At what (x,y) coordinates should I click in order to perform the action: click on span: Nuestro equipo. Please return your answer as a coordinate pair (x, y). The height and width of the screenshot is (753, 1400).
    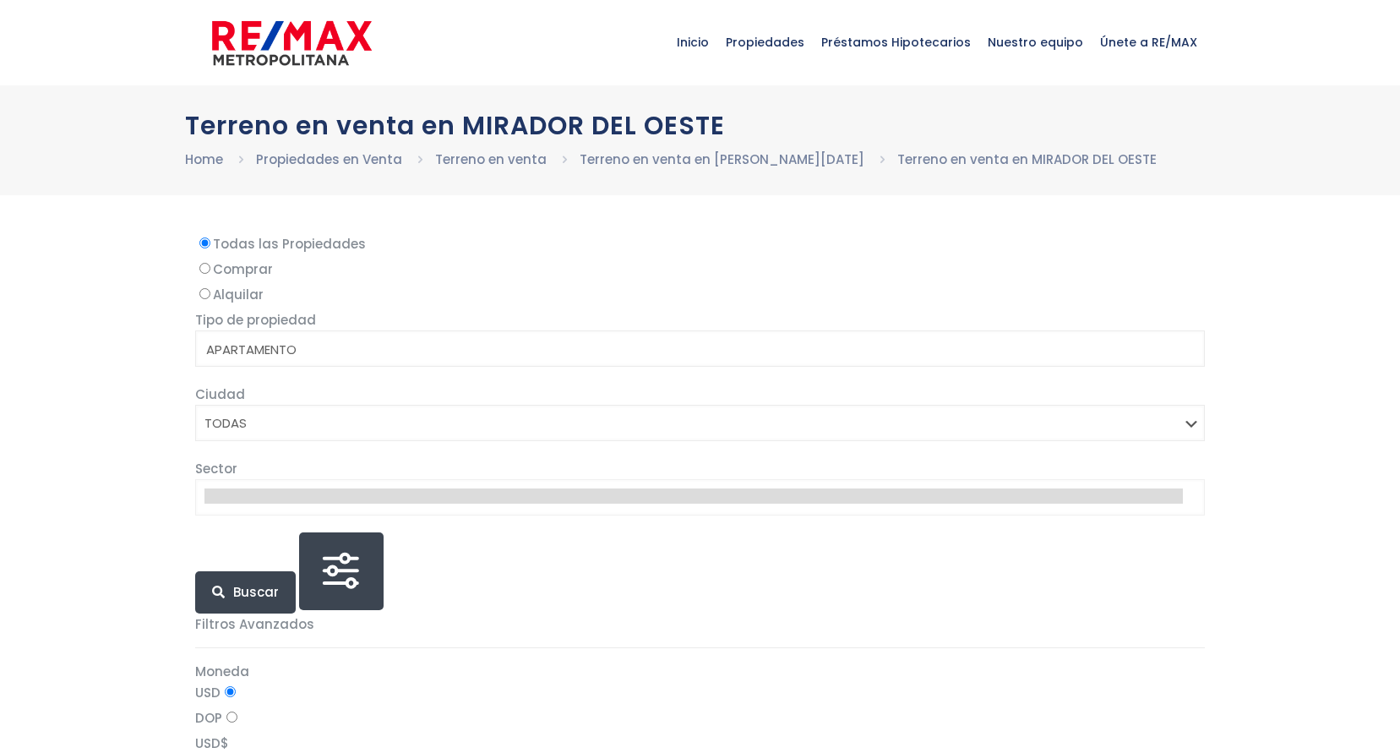
    Looking at the image, I should click on (1035, 42).